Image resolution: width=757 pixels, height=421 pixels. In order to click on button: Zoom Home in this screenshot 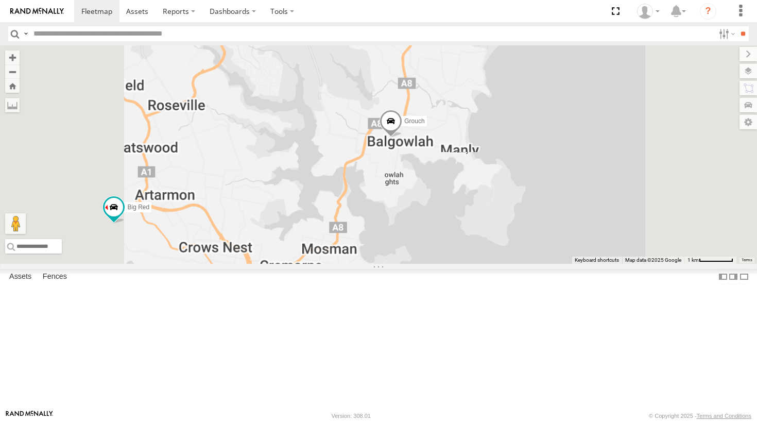, I will do `click(12, 85)`.